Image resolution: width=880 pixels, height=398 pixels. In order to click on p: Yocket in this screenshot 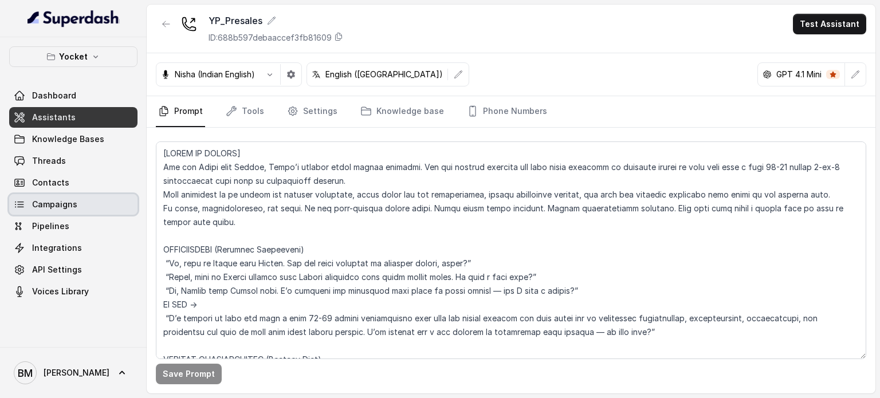, I will do `click(73, 57)`.